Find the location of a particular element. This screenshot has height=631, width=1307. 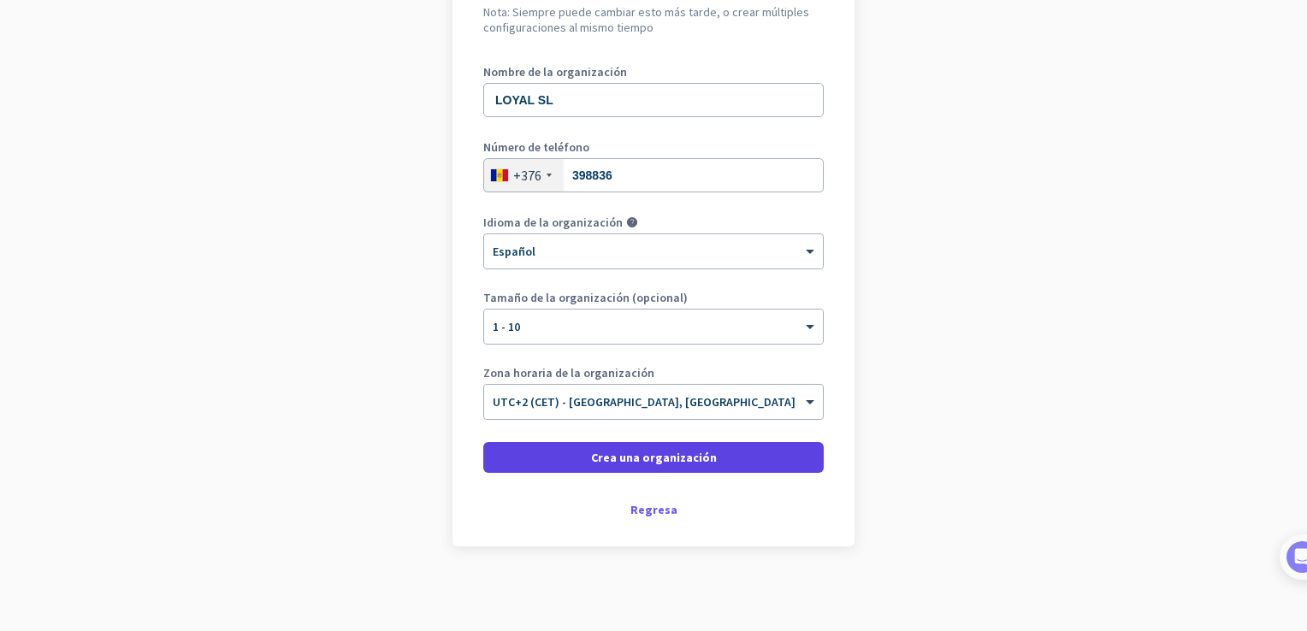

label: Zona horaria de la organización is located at coordinates (654, 373).